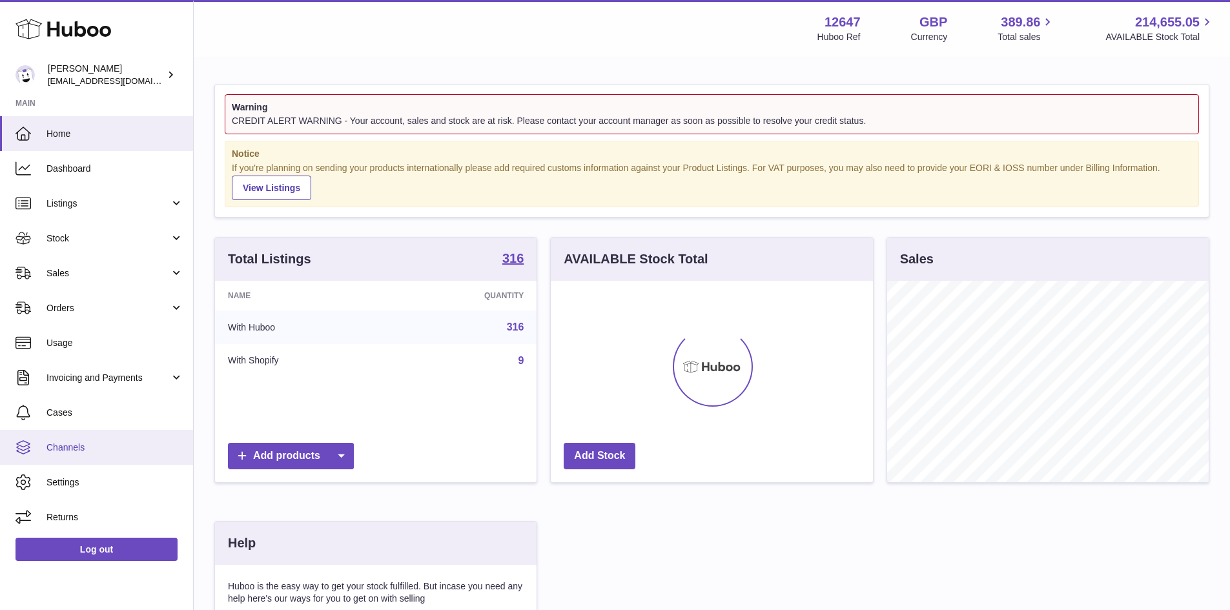 The height and width of the screenshot is (610, 1230). Describe the element at coordinates (108, 203) in the screenshot. I see `span: Listings` at that location.